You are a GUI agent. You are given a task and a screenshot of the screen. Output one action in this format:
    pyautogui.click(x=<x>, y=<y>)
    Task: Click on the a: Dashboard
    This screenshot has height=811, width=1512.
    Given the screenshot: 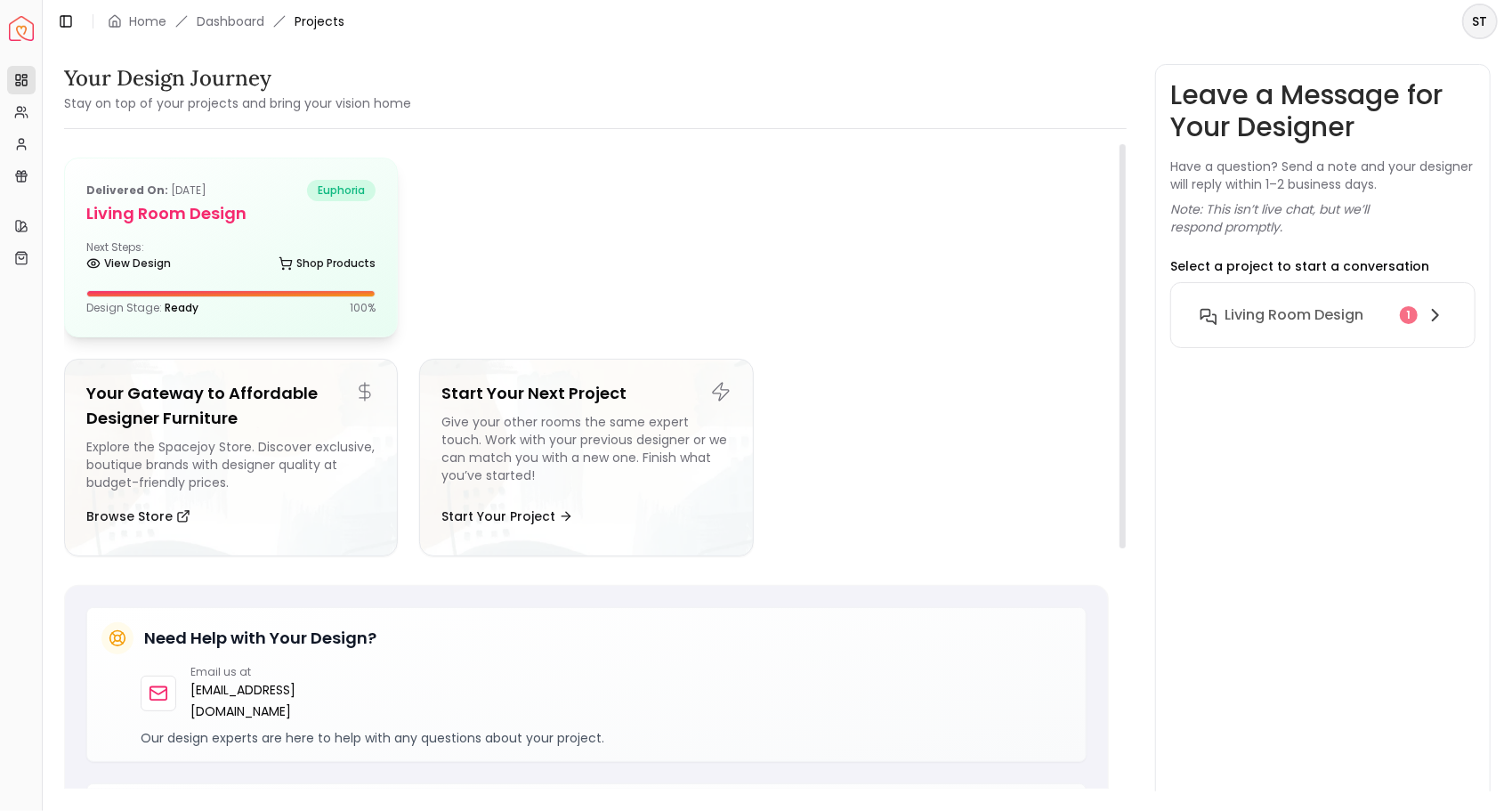 What is the action you would take?
    pyautogui.click(x=230, y=22)
    